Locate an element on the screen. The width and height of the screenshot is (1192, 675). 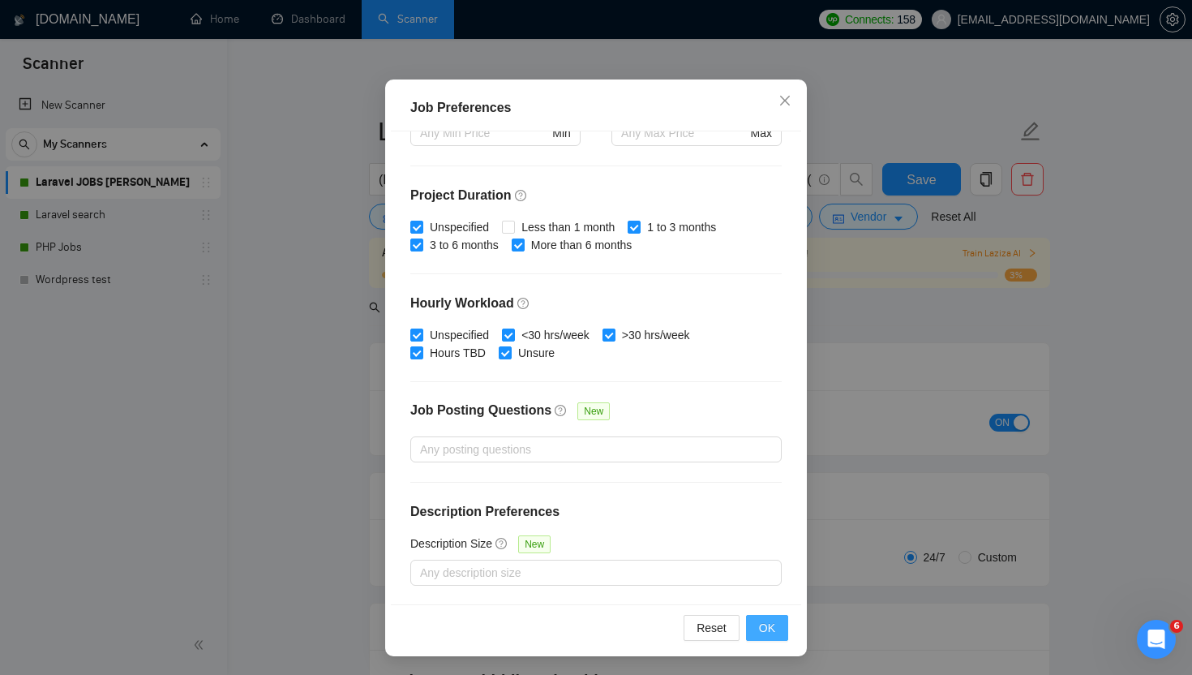
input: Any Min Price is located at coordinates (484, 133).